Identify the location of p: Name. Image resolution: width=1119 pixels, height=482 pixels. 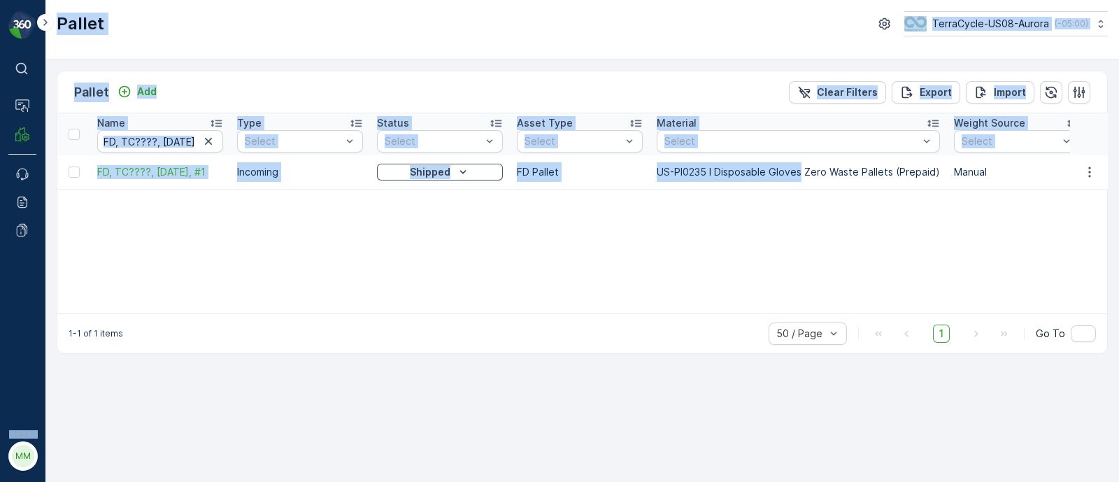
(111, 123).